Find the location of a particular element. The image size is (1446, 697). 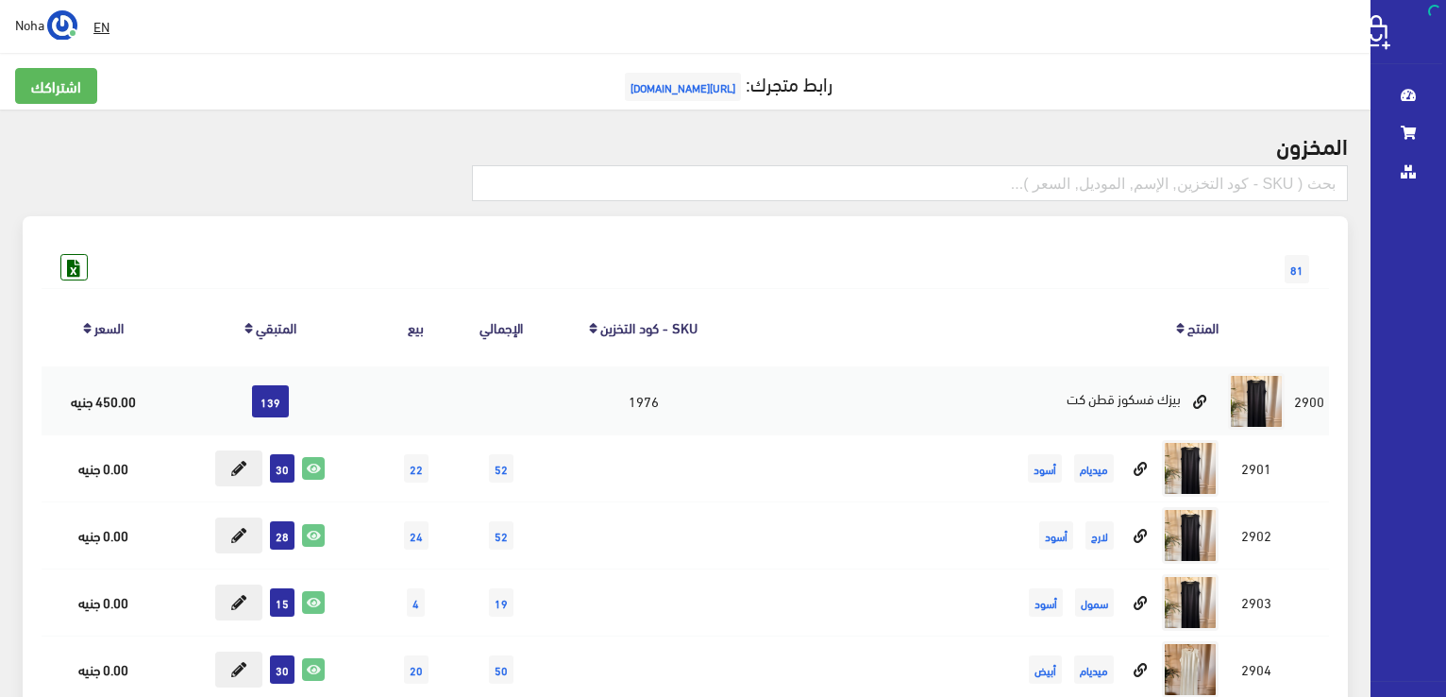

td: 450.00 جنيه is located at coordinates (103, 401).